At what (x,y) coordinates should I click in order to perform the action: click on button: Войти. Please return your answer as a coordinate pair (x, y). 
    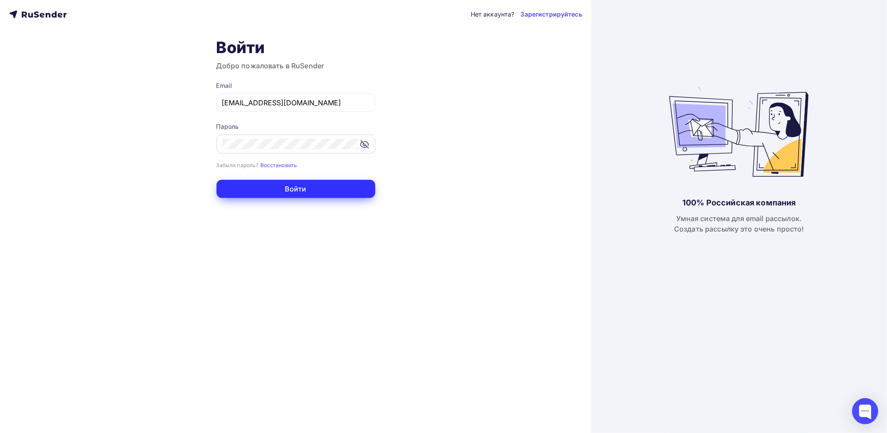
    Looking at the image, I should click on (296, 189).